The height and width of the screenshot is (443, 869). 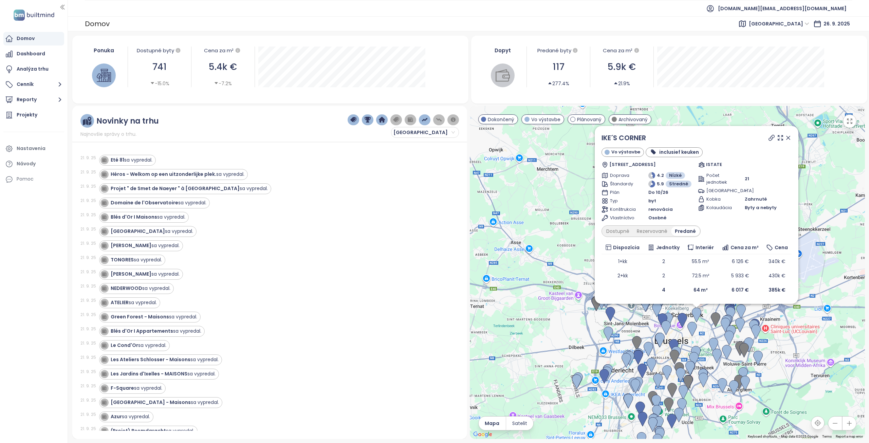 I want to click on button: Satelit, so click(x=520, y=423).